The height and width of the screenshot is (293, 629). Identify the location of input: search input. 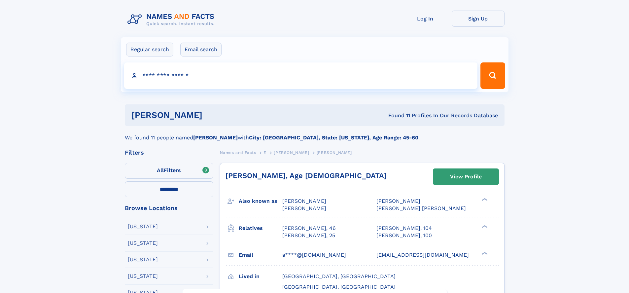
(301, 76).